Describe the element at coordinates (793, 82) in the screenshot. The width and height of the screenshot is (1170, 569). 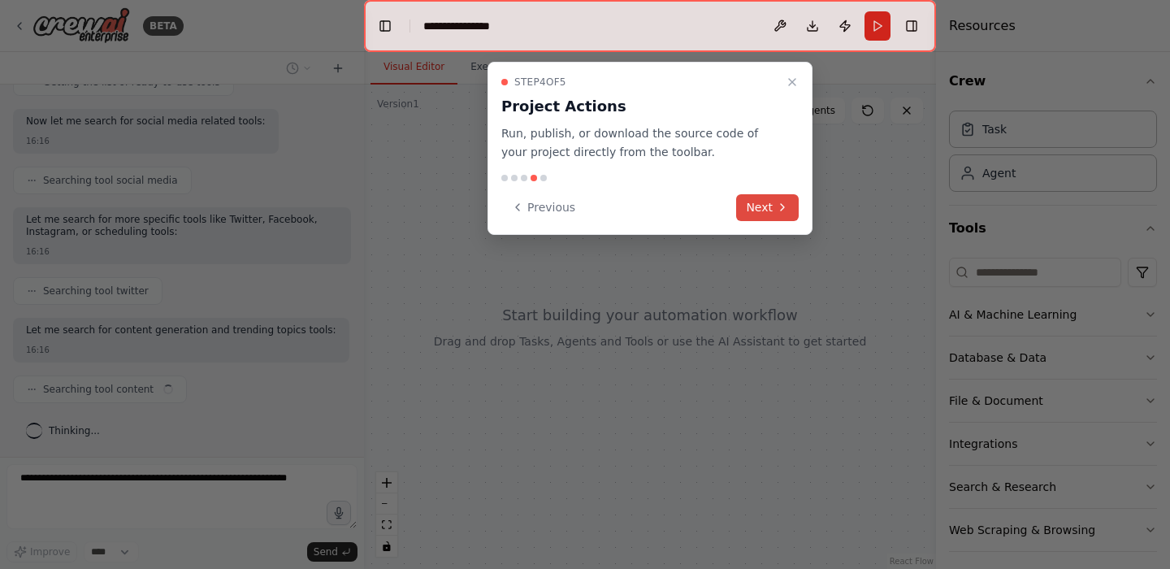
I see `button: Close walkthrough` at that location.